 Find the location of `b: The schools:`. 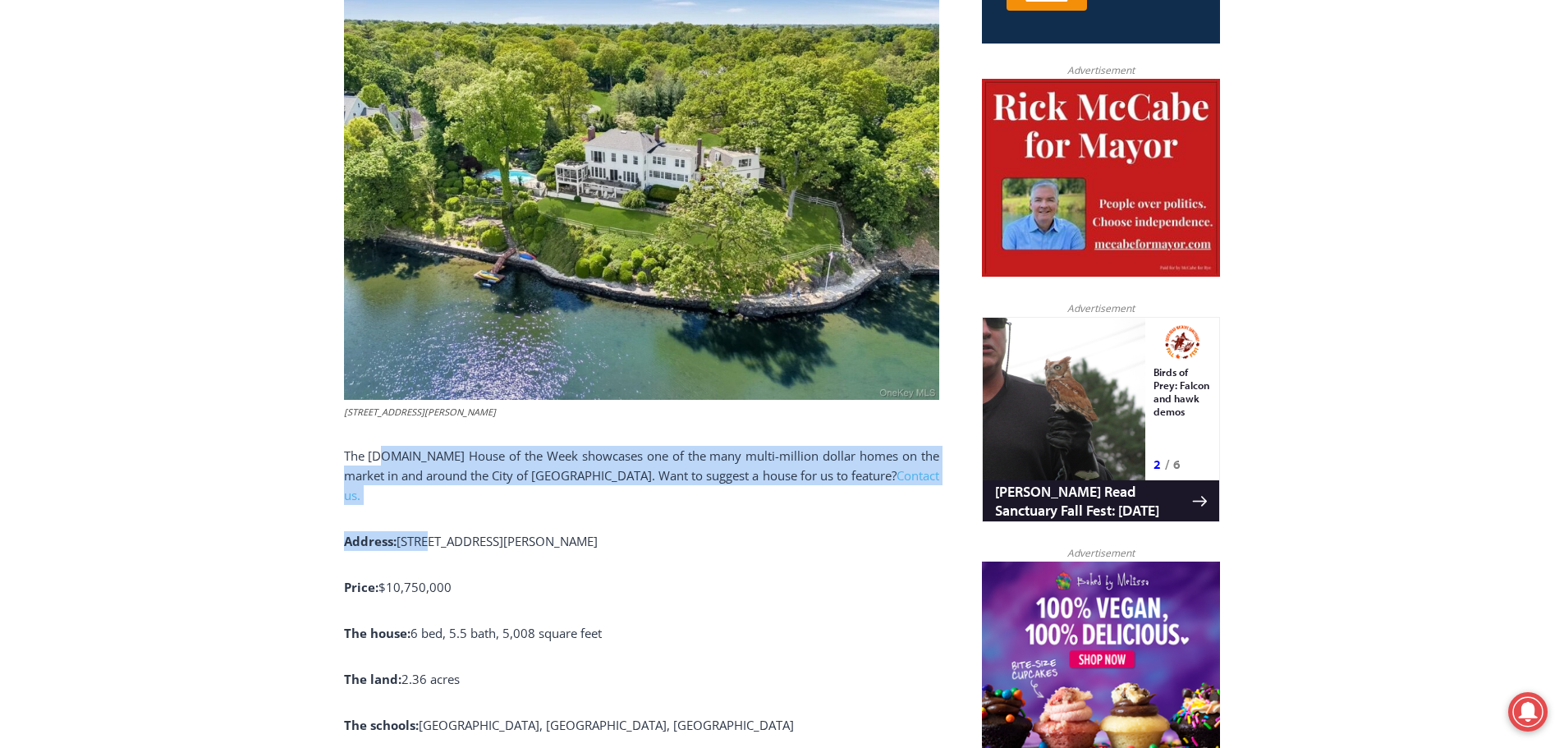

b: The schools: is located at coordinates (381, 725).